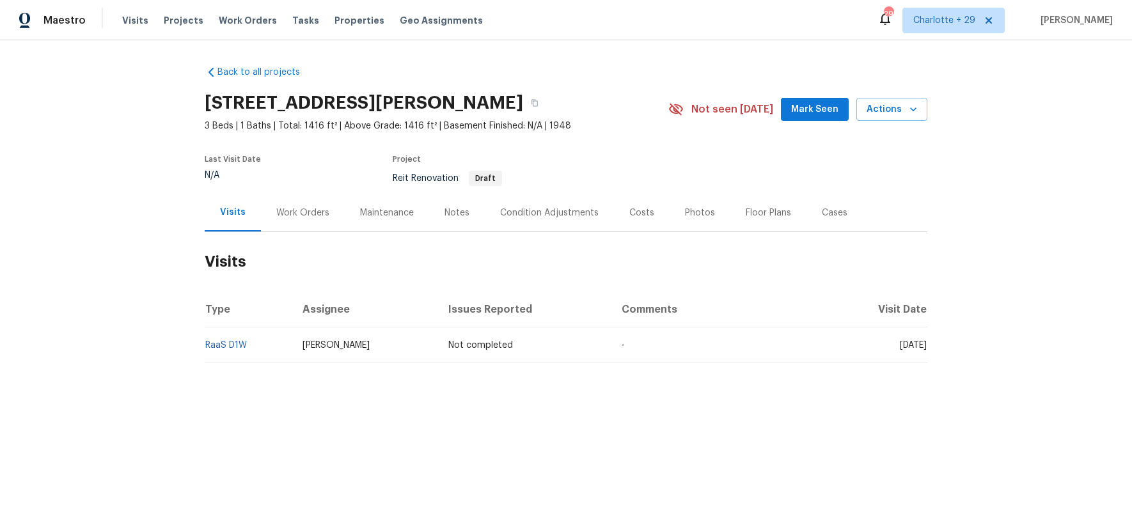 This screenshot has width=1132, height=516. Describe the element at coordinates (387, 213) in the screenshot. I see `div: Maintenance` at that location.